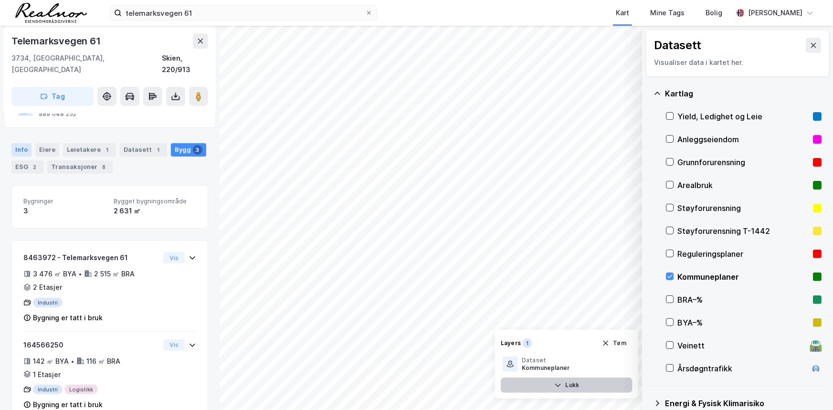 This screenshot has width=833, height=410. Describe the element at coordinates (566, 385) in the screenshot. I see `button: Lukk` at that location.